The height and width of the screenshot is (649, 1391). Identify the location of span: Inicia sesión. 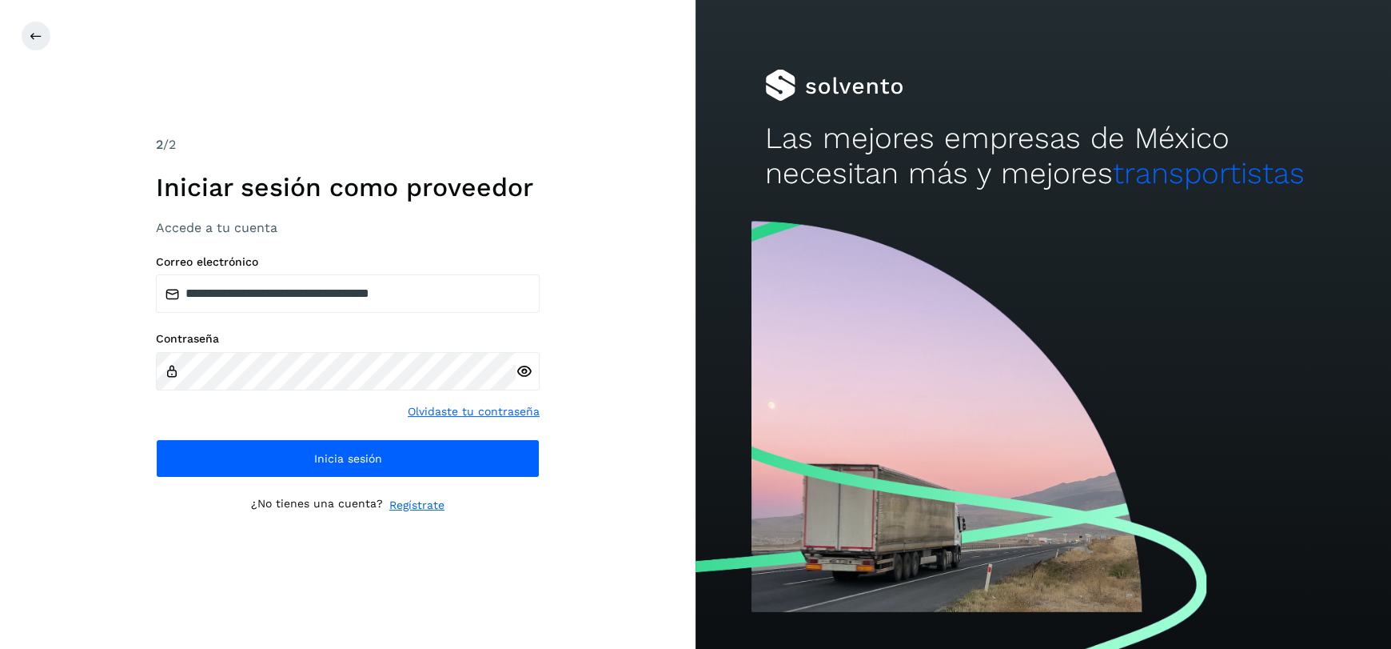
(348, 458).